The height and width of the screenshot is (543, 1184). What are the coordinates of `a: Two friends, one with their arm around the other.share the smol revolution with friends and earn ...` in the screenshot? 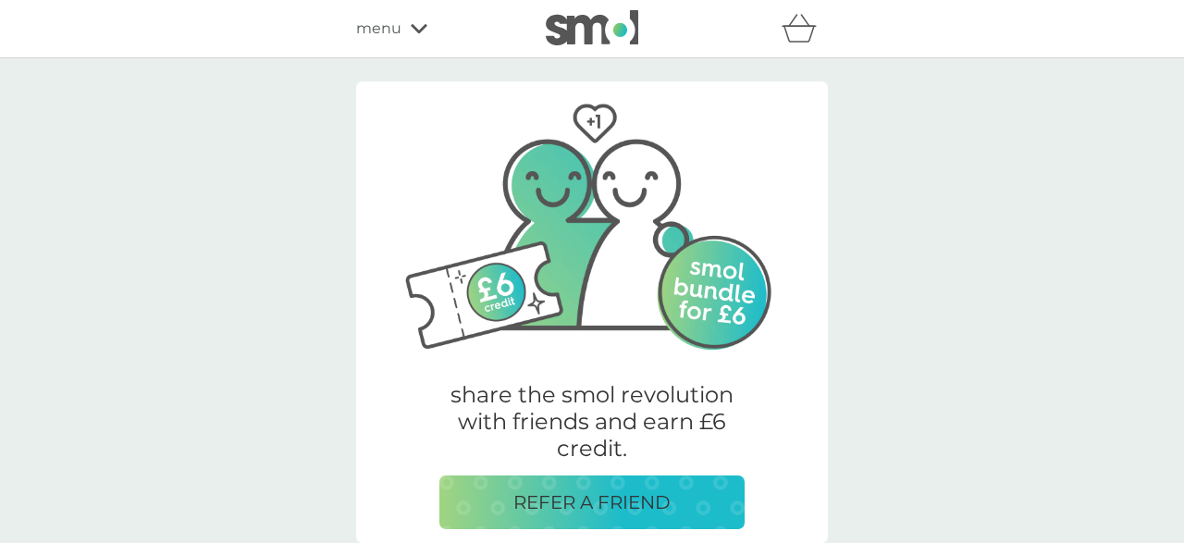 It's located at (592, 314).